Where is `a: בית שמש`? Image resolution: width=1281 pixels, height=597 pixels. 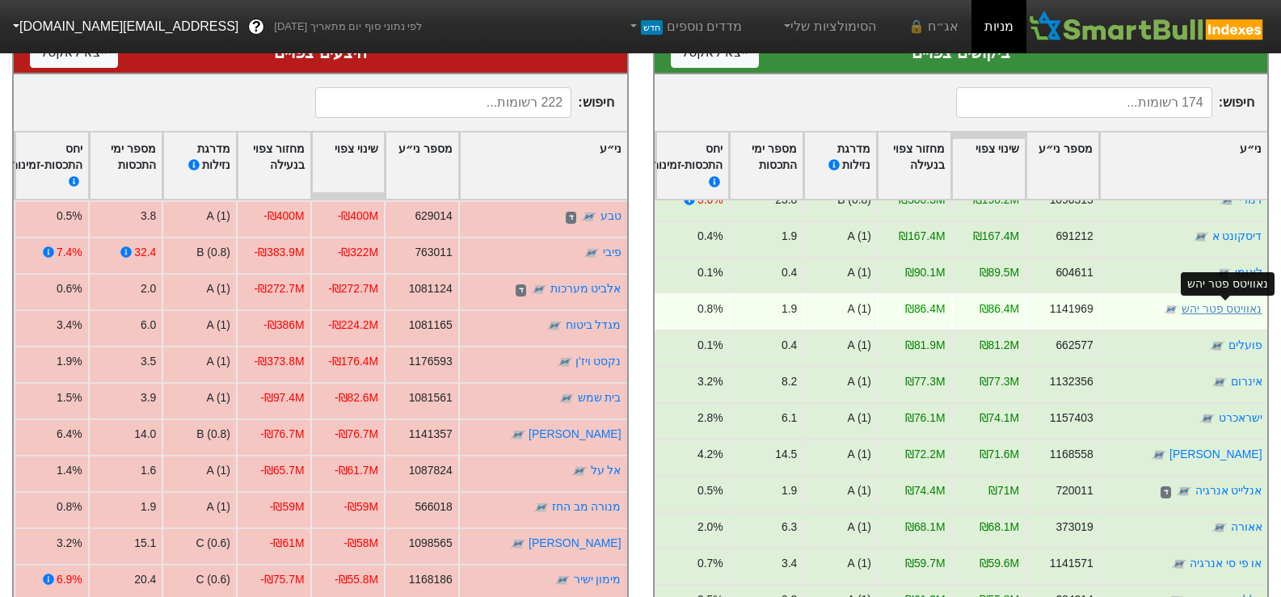 a: בית שמש is located at coordinates (600, 398).